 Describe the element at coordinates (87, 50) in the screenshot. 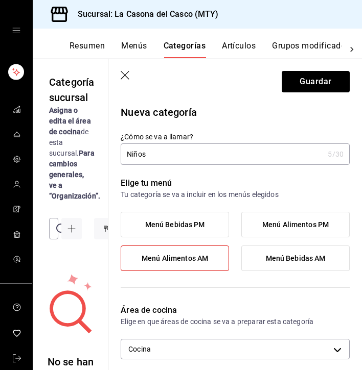

I see `button: Resumen` at that location.